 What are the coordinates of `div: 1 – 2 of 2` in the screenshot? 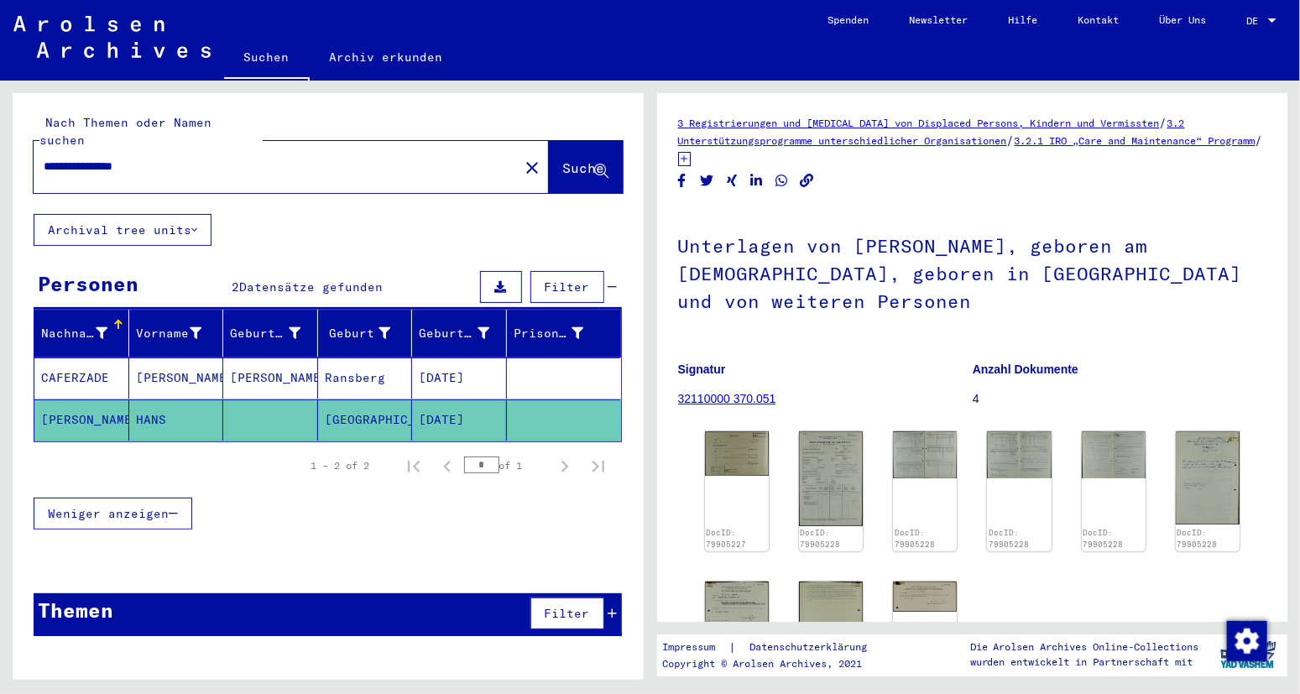 It's located at (341, 466).